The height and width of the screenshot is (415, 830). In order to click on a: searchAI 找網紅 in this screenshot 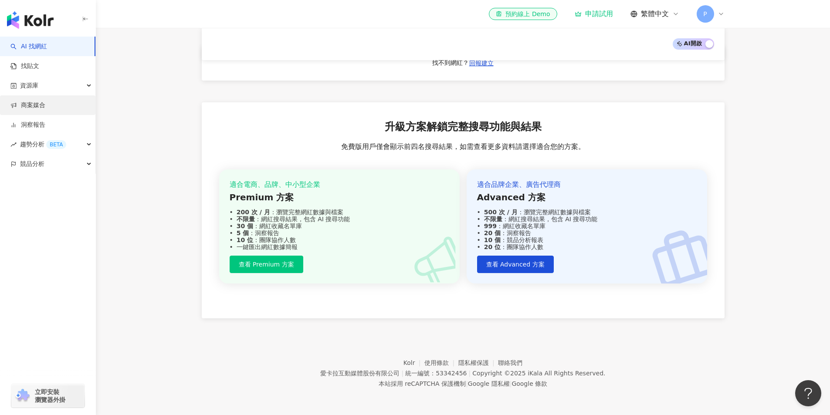, I will do `click(29, 47)`.